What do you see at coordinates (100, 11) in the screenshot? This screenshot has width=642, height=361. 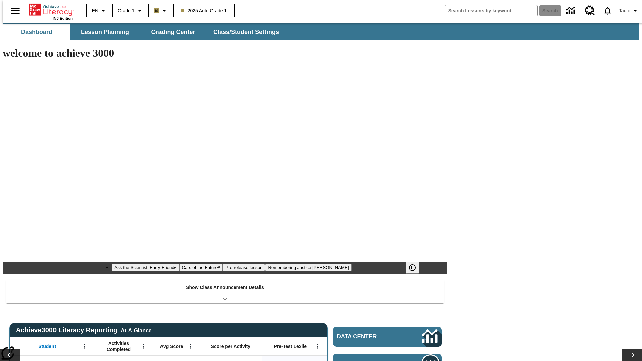 I see `button: Language: EN, Select a language` at bounding box center [100, 11].